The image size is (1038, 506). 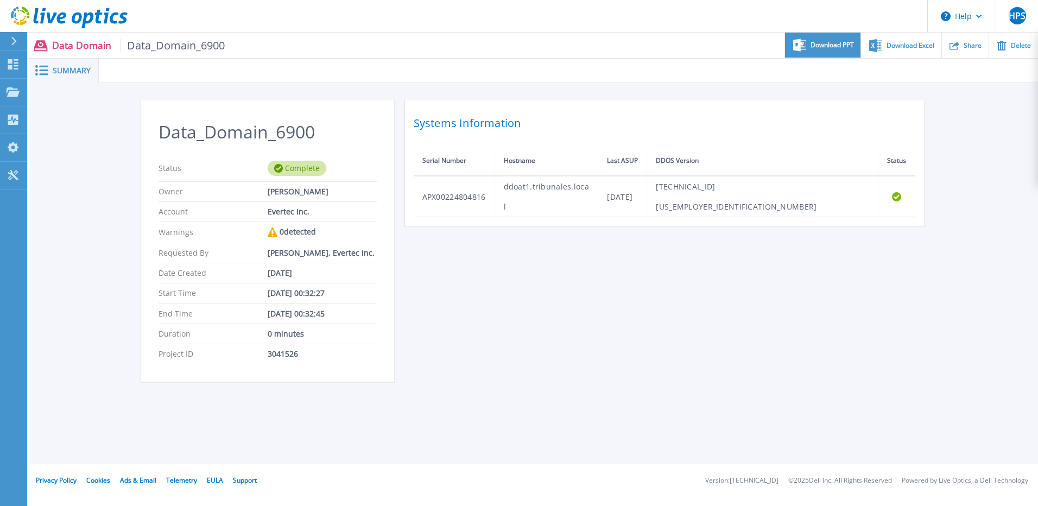 I want to click on p: Duration, so click(x=213, y=334).